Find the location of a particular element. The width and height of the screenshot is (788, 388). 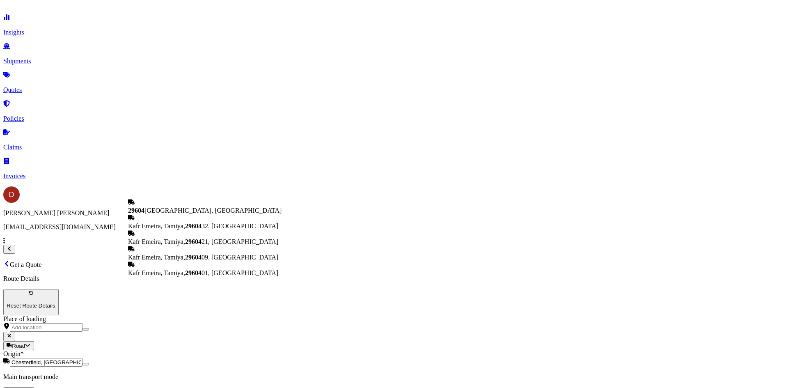

p: Main transport mode is located at coordinates (394, 377).